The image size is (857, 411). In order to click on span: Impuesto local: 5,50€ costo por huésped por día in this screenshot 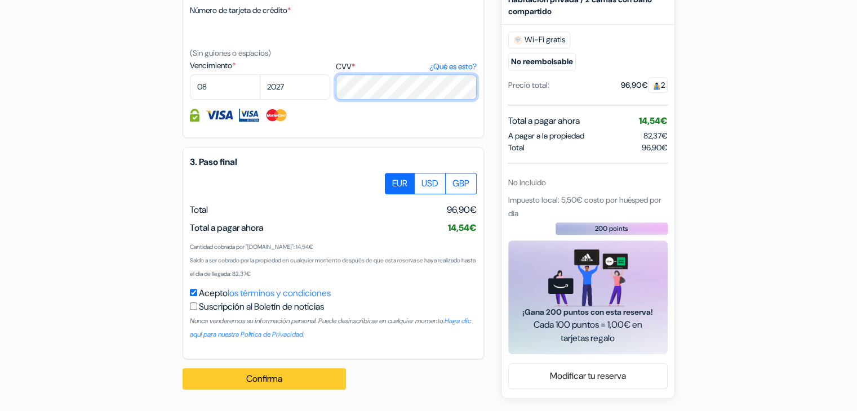, I will do `click(585, 207)`.